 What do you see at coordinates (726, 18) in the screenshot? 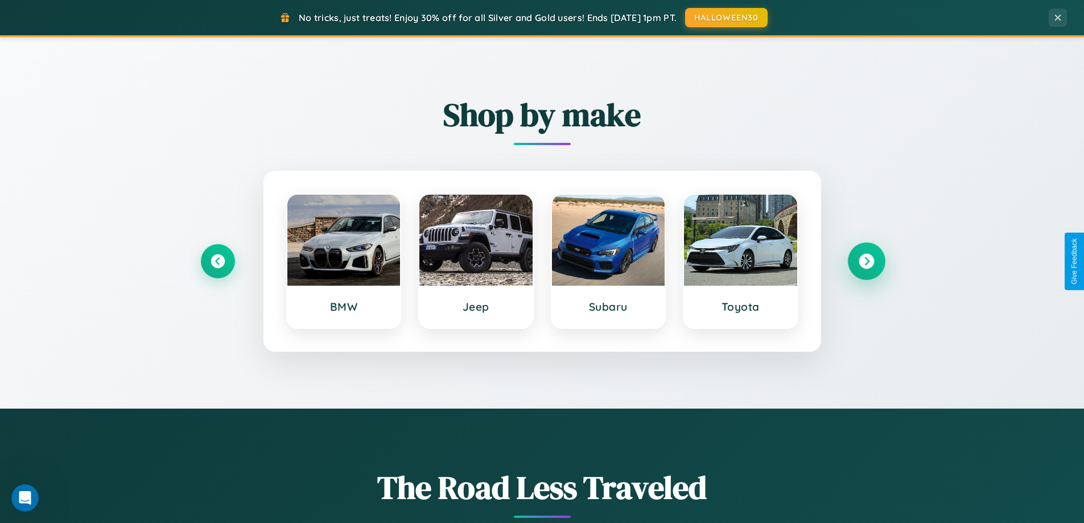
I see `button: HALLOWEEN30` at bounding box center [726, 18].